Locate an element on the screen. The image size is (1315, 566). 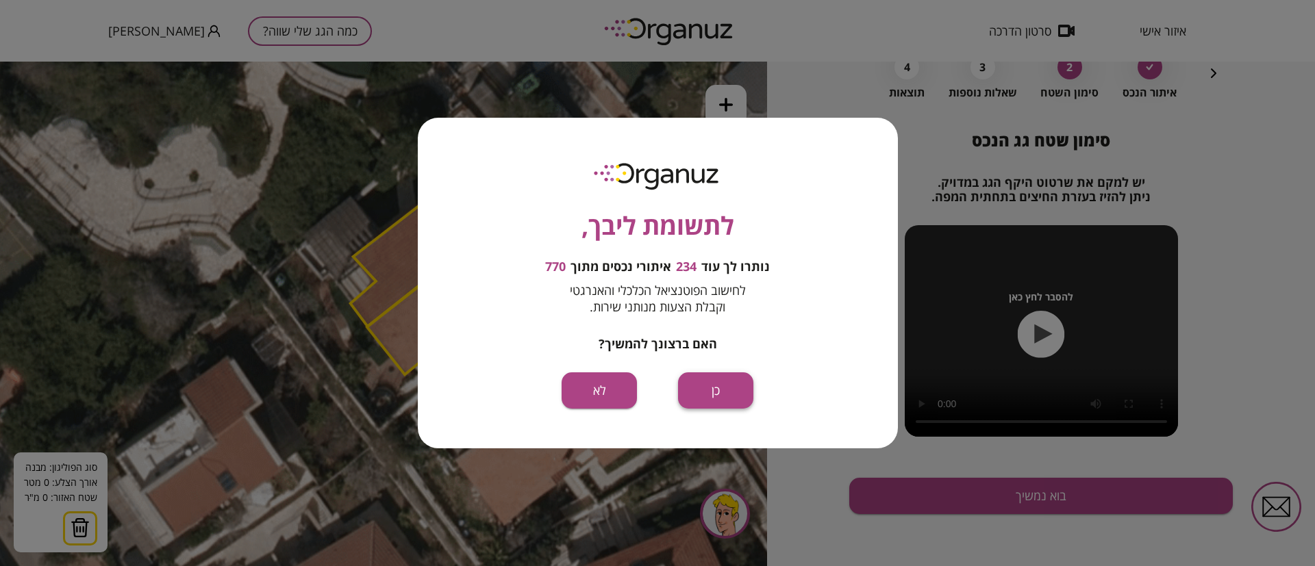
span: לתשומת ליבך, is located at coordinates (657, 226).